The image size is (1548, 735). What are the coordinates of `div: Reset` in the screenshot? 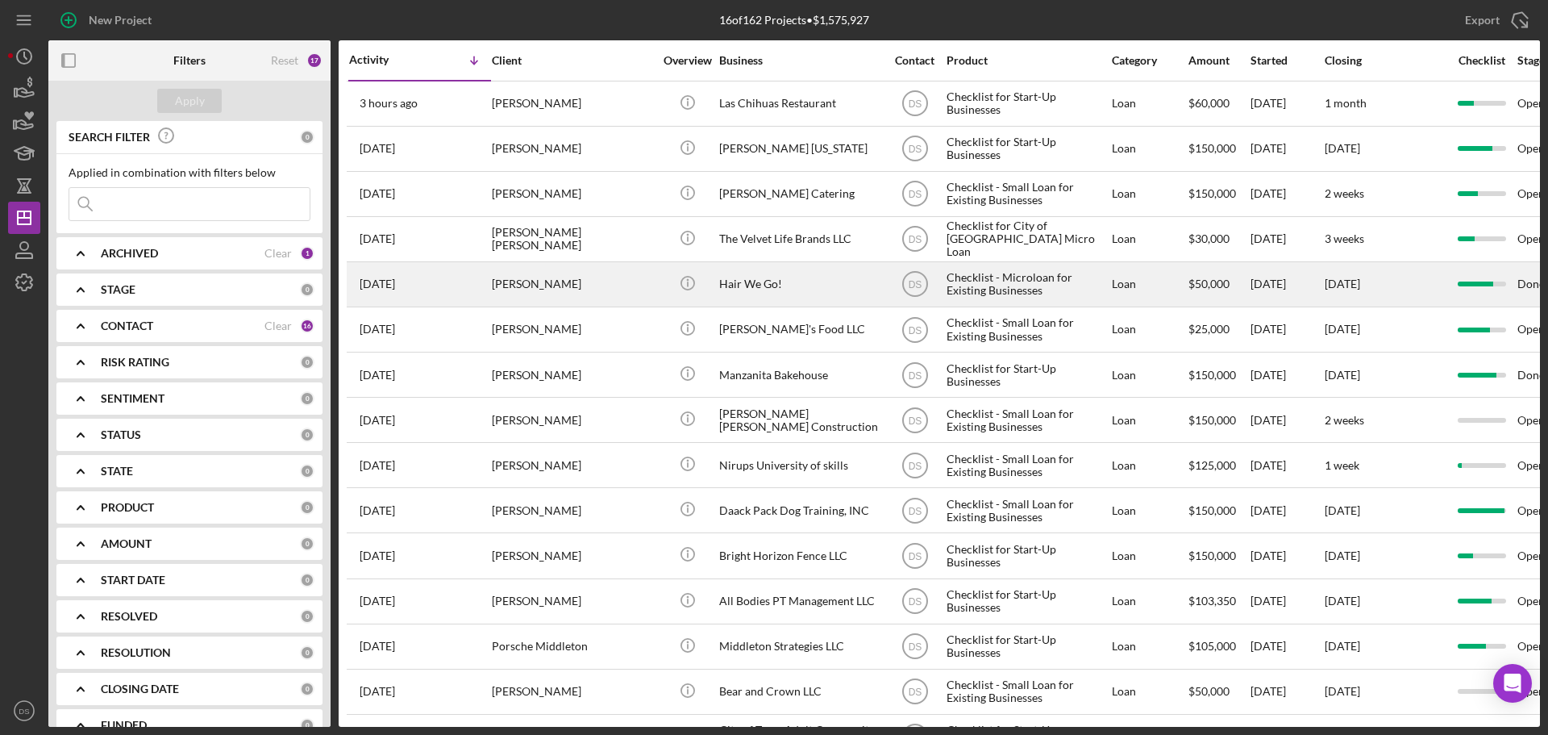 It's located at (285, 60).